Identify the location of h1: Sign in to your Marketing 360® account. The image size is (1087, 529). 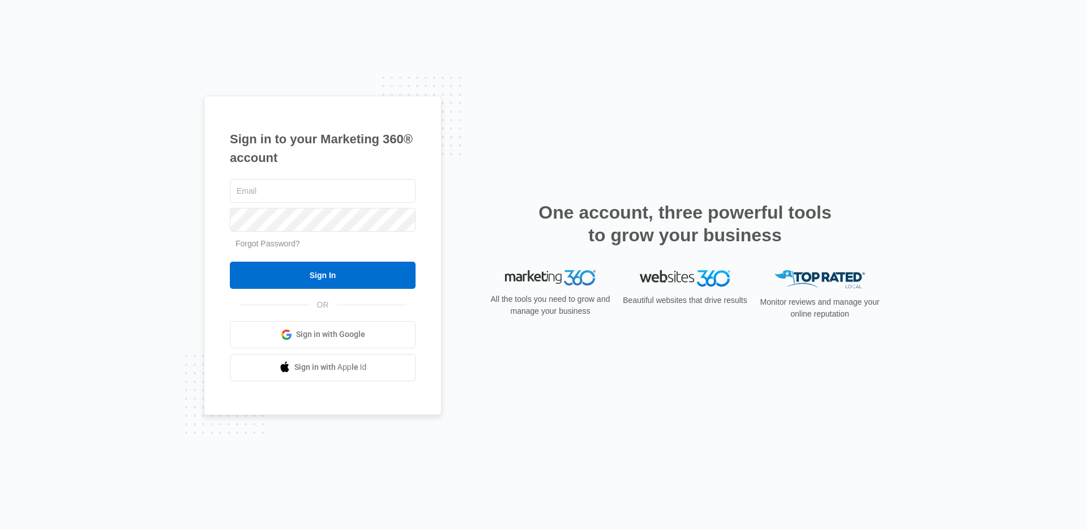
(323, 148).